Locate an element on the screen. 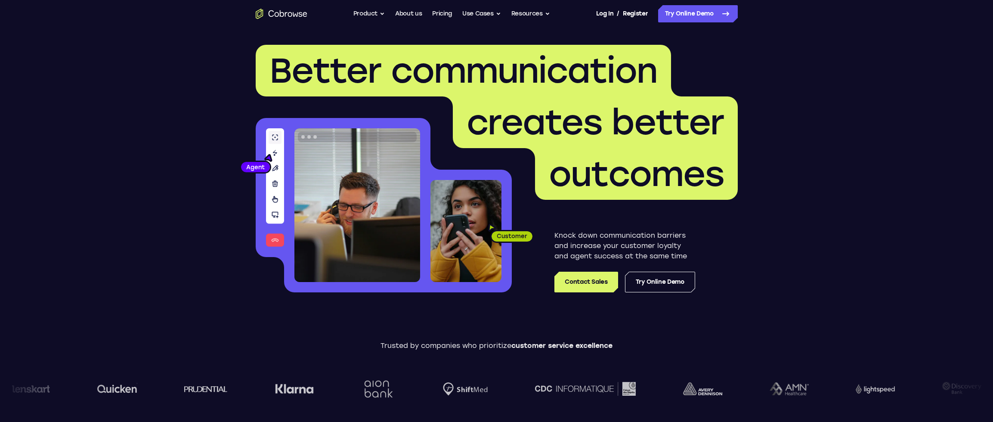 Image resolution: width=993 pixels, height=422 pixels. button: Resources is located at coordinates (531, 14).